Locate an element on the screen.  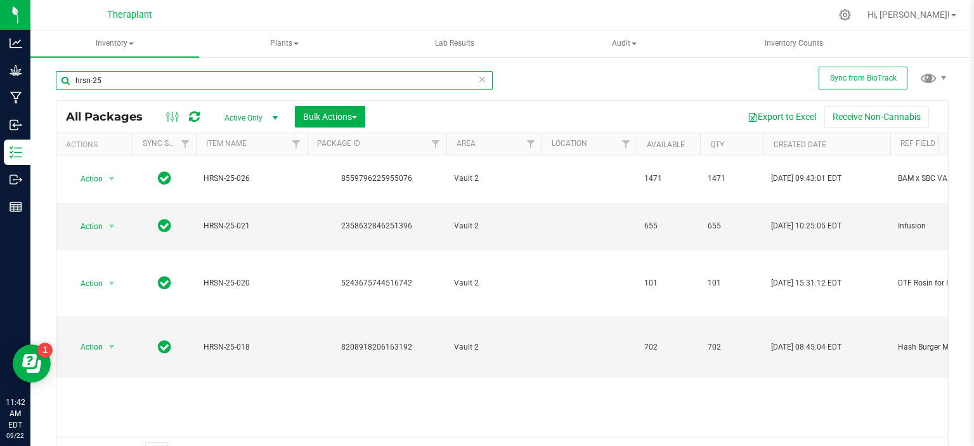
span: Sync from BioTrack is located at coordinates (863, 78).